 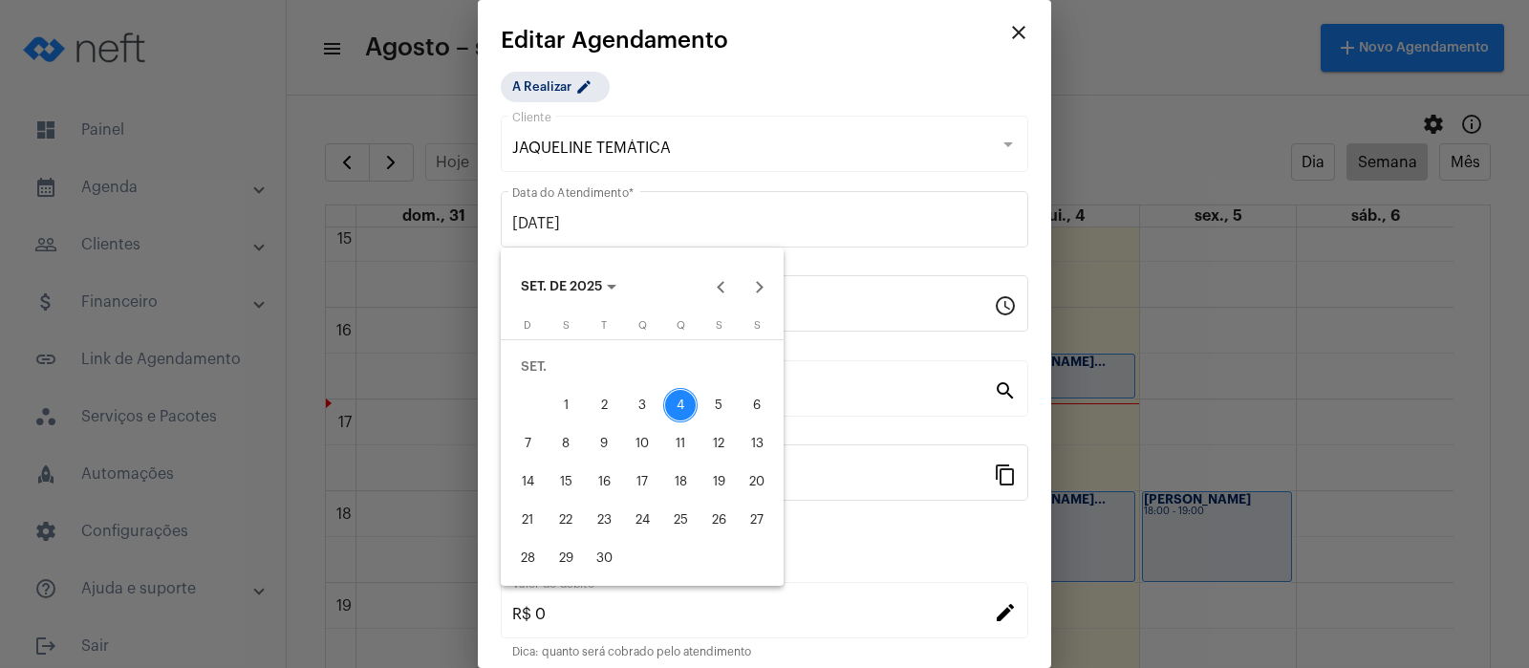 What do you see at coordinates (719, 443) in the screenshot?
I see `button: 12 de setembro de 2025` at bounding box center [719, 443].